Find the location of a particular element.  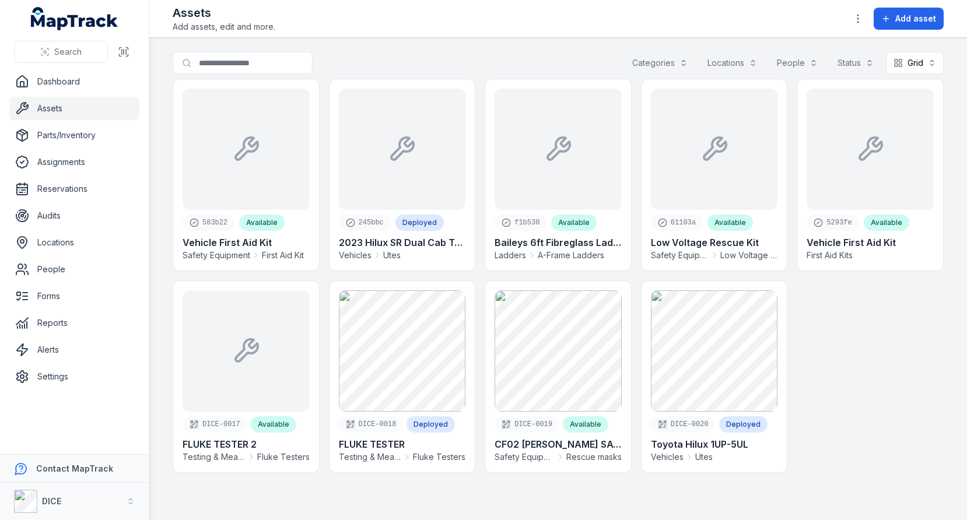

button: Locations is located at coordinates (732, 63).